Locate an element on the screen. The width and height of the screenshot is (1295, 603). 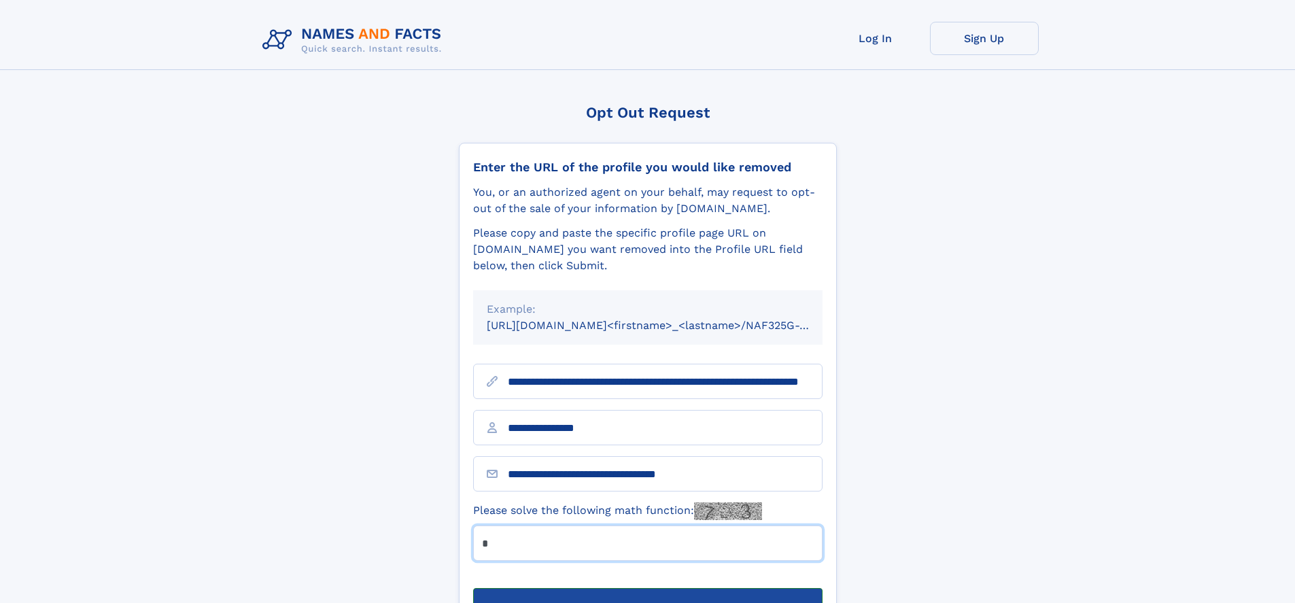
div: Enter the URL of the profile you would like removed is located at coordinates (648, 167).